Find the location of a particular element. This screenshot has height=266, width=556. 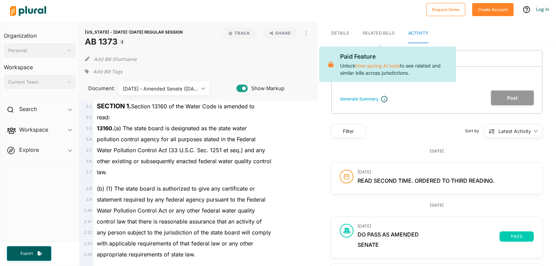

span: Sort by is located at coordinates (475, 131).